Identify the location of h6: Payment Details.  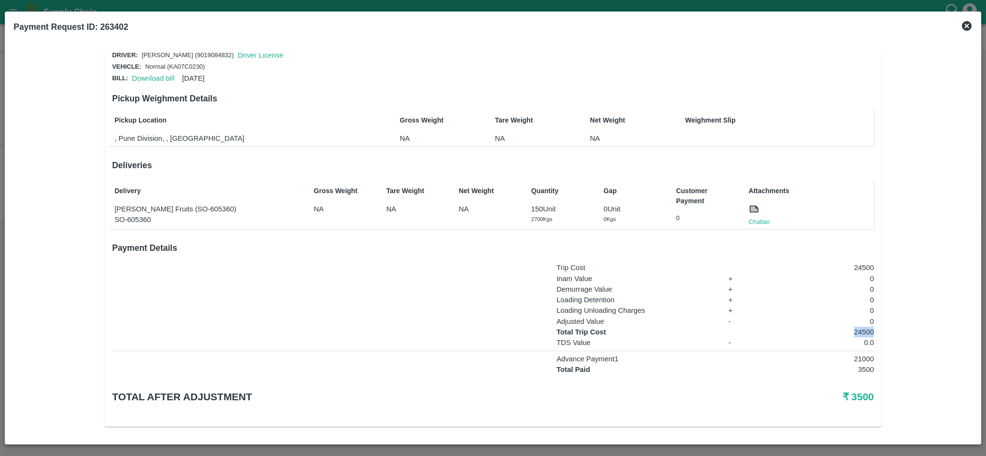
(493, 248).